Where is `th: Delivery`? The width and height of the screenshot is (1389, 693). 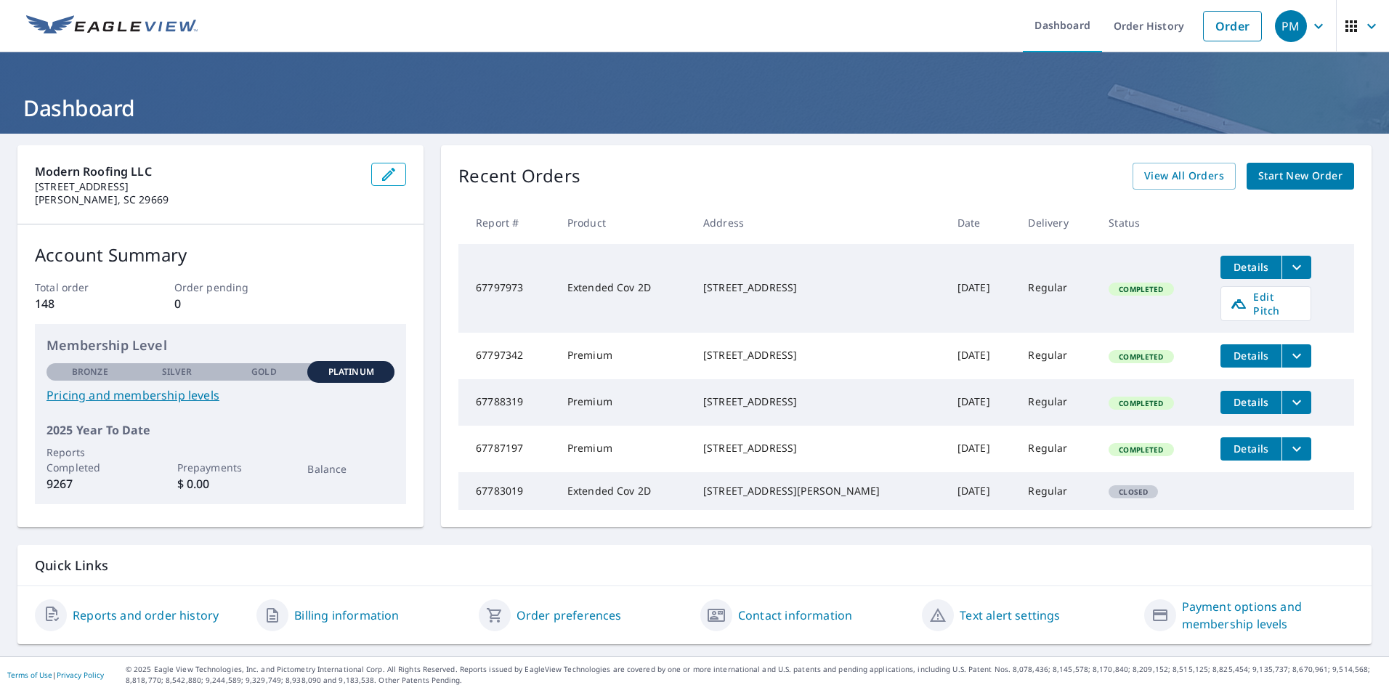
th: Delivery is located at coordinates (1056, 222).